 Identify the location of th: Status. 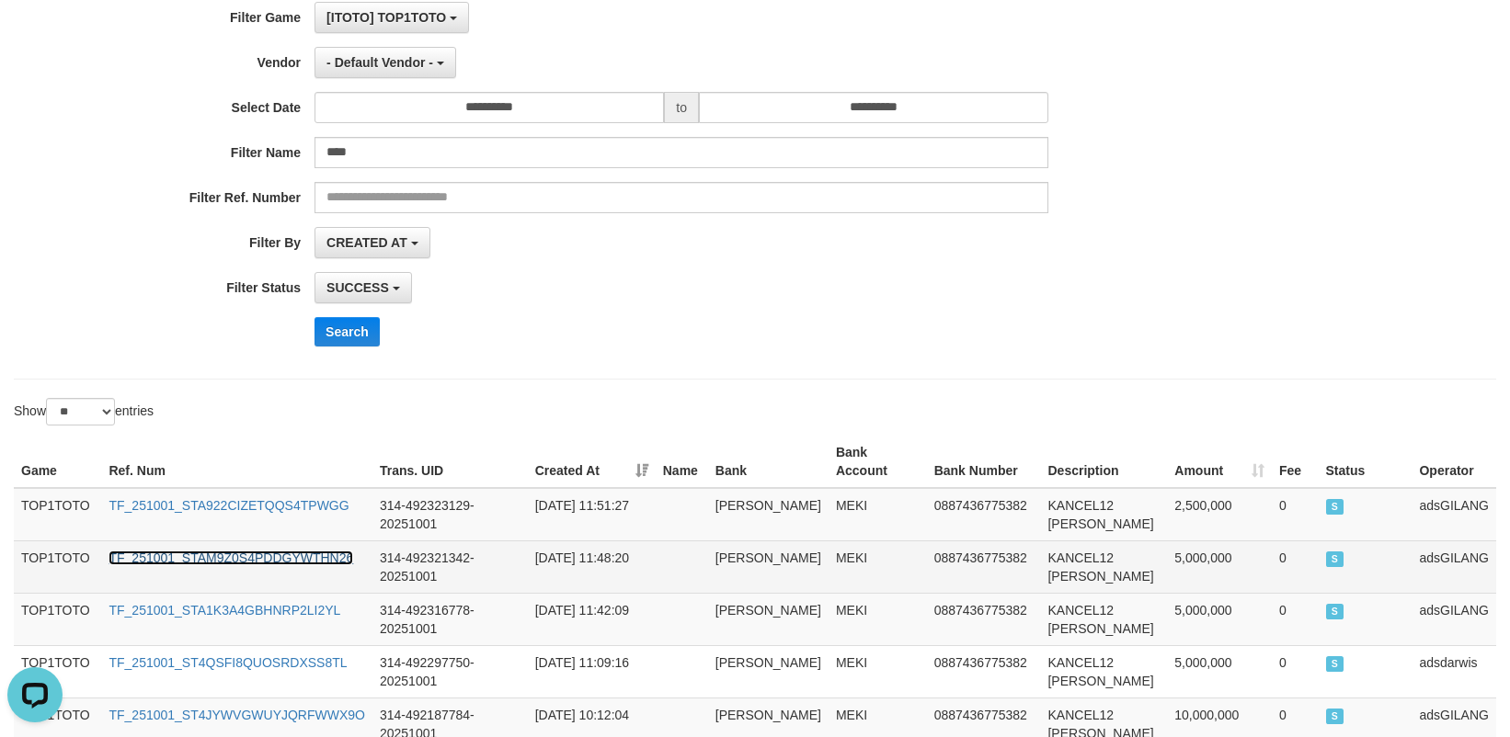
(1365, 462).